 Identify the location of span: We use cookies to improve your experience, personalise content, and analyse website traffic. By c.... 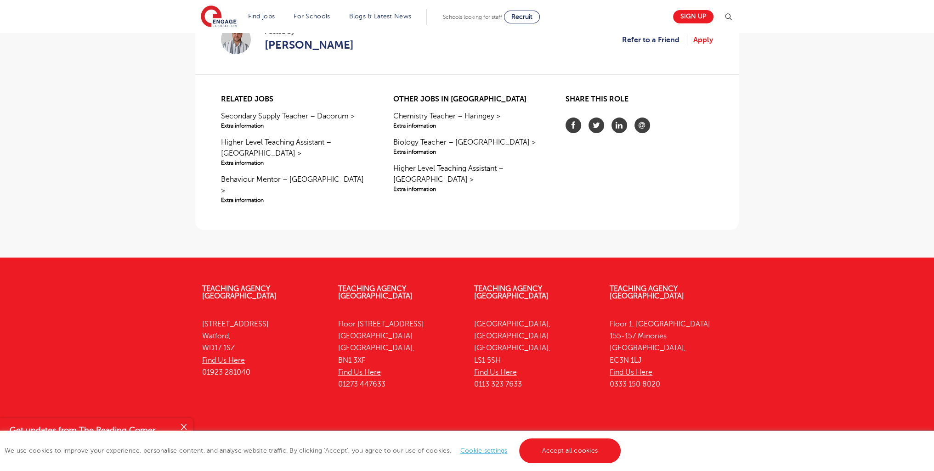
(314, 450).